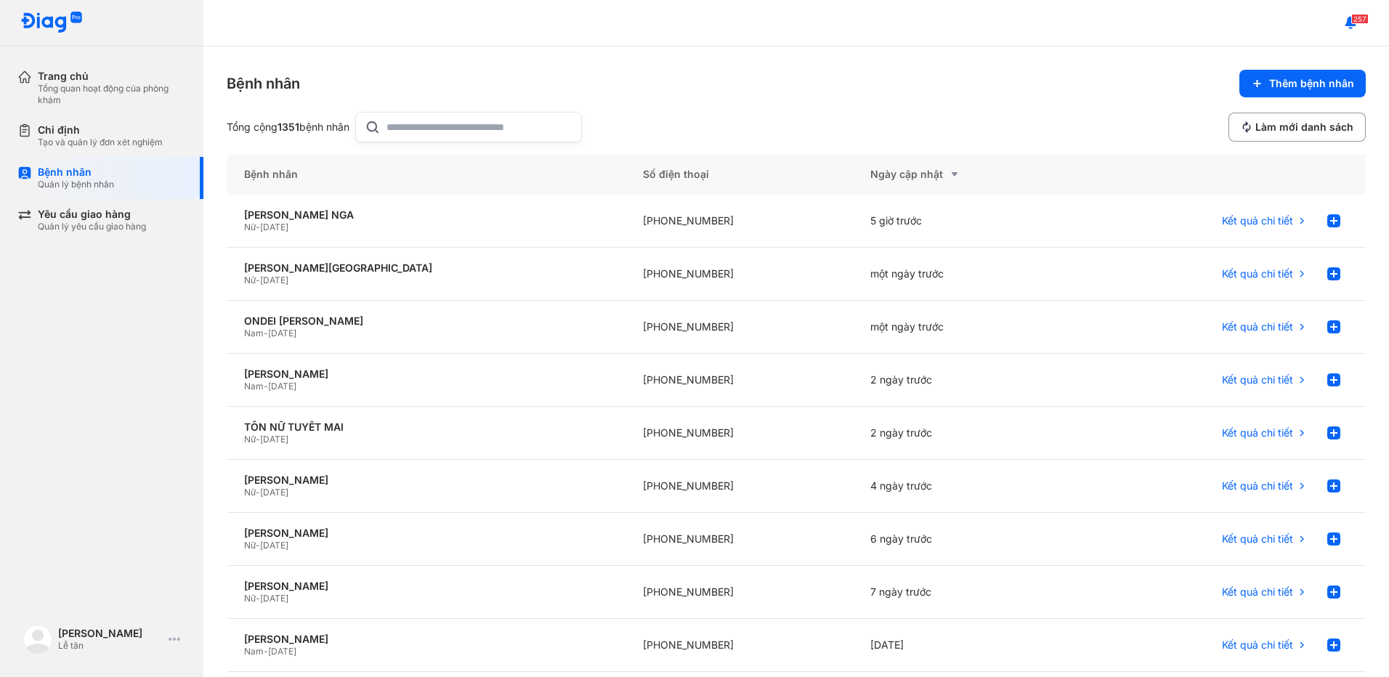 Image resolution: width=1389 pixels, height=677 pixels. I want to click on button: Làm mới danh sách, so click(1297, 127).